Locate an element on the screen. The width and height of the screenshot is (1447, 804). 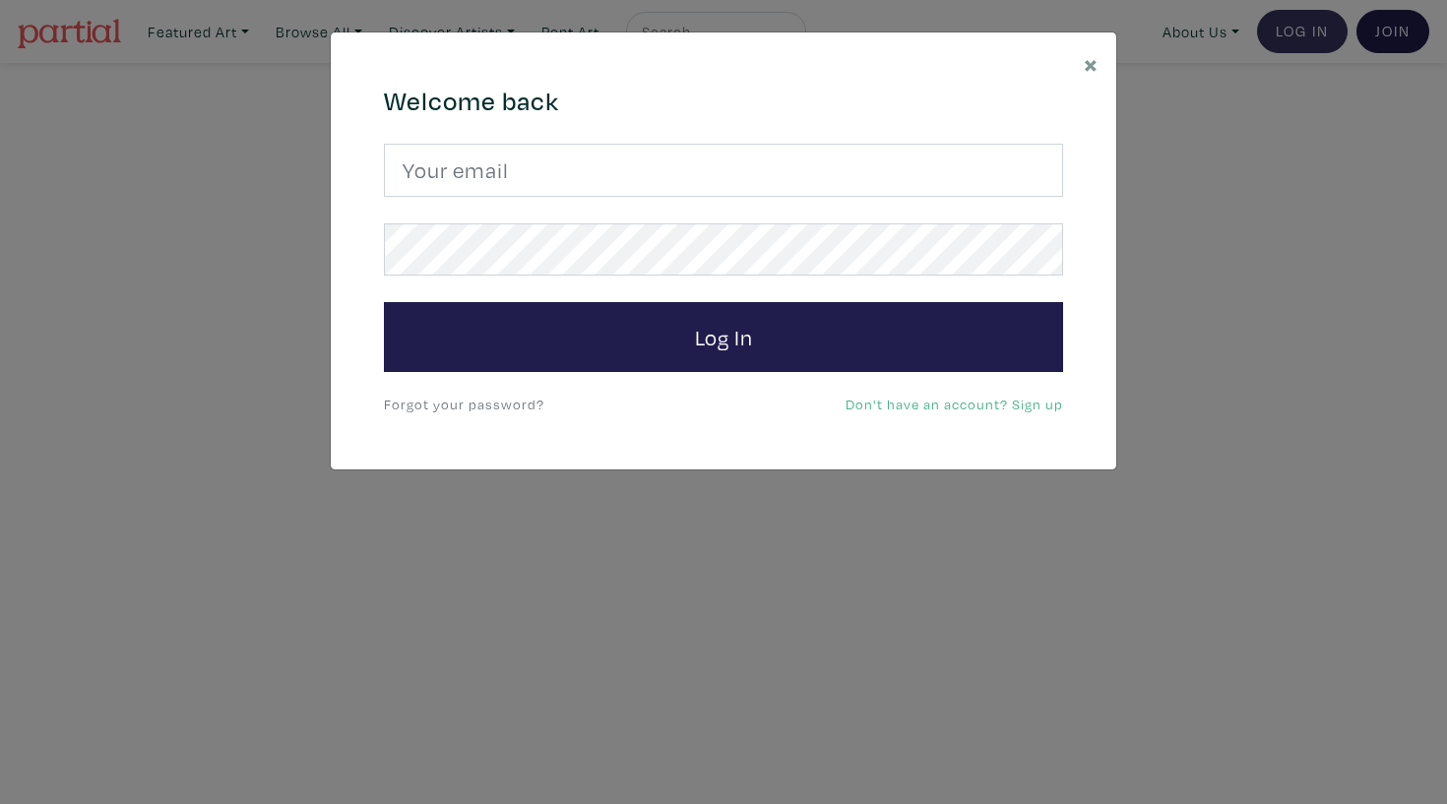
button: Close is located at coordinates (1091, 63).